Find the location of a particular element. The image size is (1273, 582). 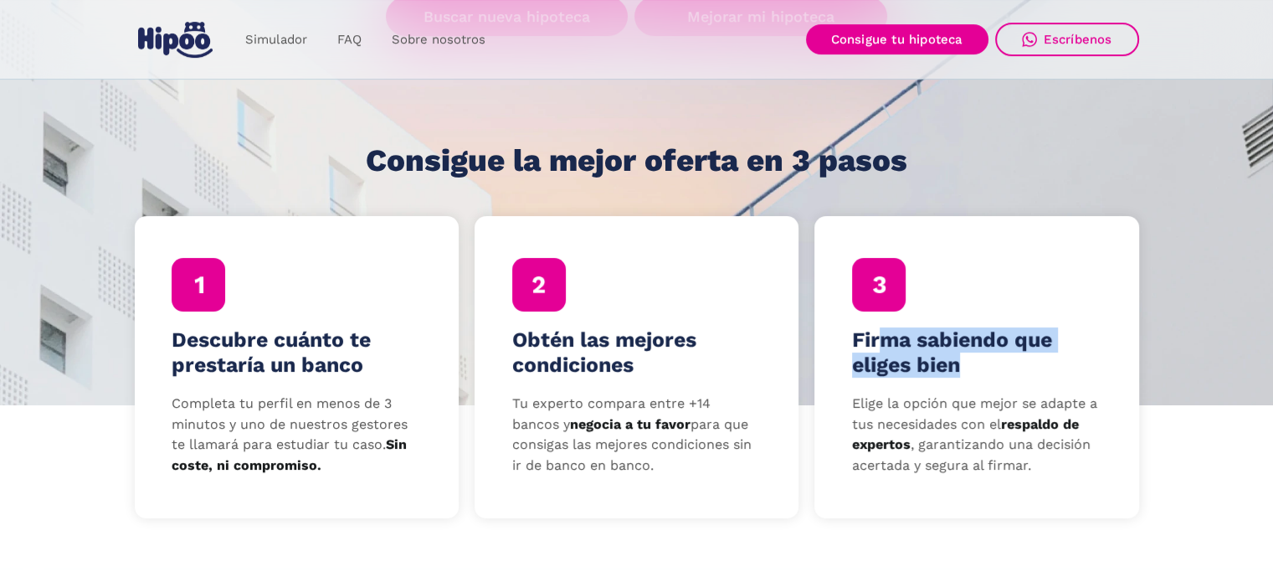

p: Tu experto compara entre +14 bancos y para que consigas las mejores condiciones sin ir de banco e... is located at coordinates (637, 434).